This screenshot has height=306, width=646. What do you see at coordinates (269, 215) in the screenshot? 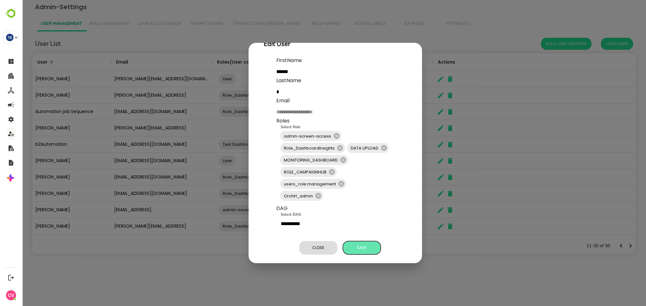
I see `label: Select DAG` at bounding box center [269, 215].